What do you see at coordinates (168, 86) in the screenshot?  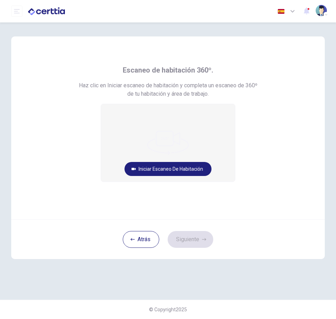 I see `span: Haz clic en Iniciar escaneo de habitación y completa un escaneo de 360º` at bounding box center [168, 86].